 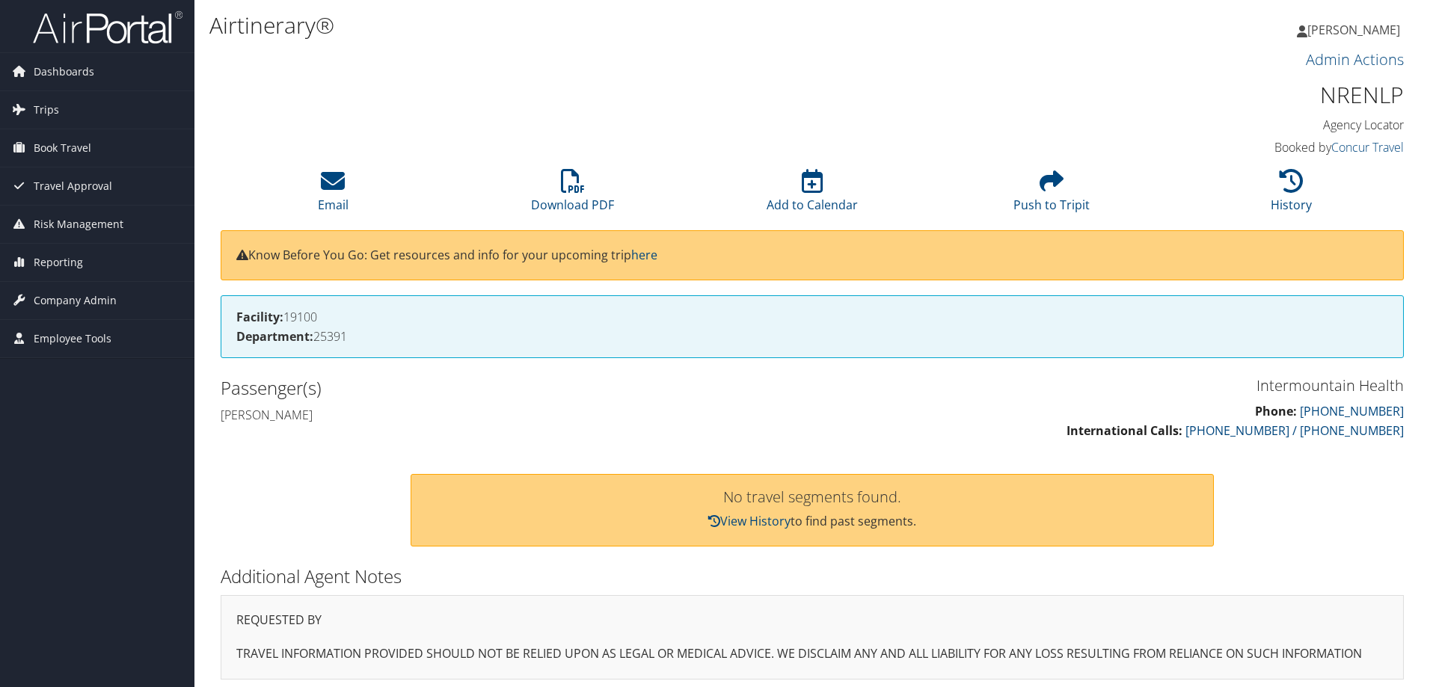 I want to click on span: Book Travel, so click(x=62, y=148).